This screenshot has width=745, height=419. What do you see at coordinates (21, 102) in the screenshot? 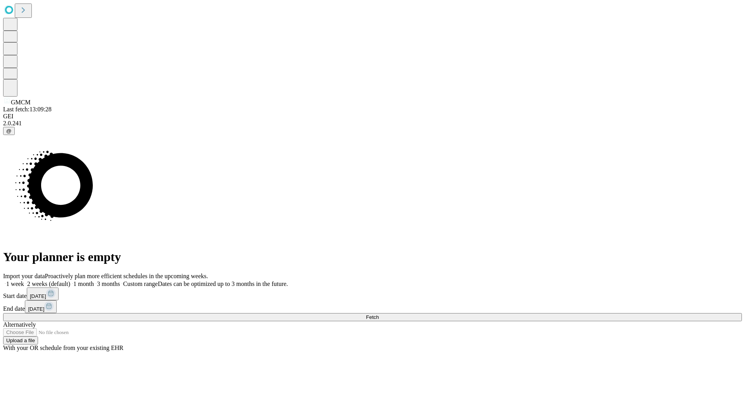
I see `span: GMCM` at bounding box center [21, 102].